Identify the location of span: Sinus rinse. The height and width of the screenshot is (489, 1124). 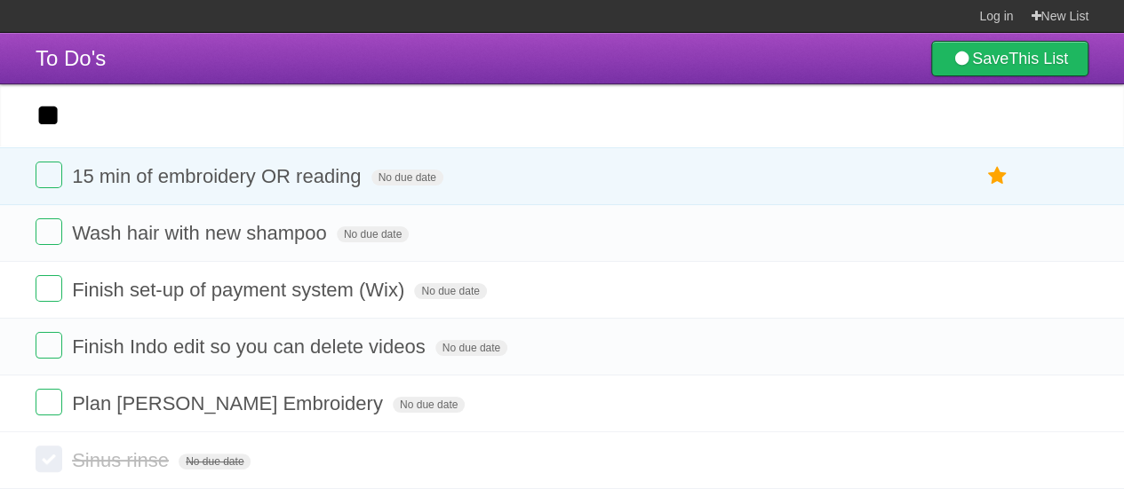
(123, 460).